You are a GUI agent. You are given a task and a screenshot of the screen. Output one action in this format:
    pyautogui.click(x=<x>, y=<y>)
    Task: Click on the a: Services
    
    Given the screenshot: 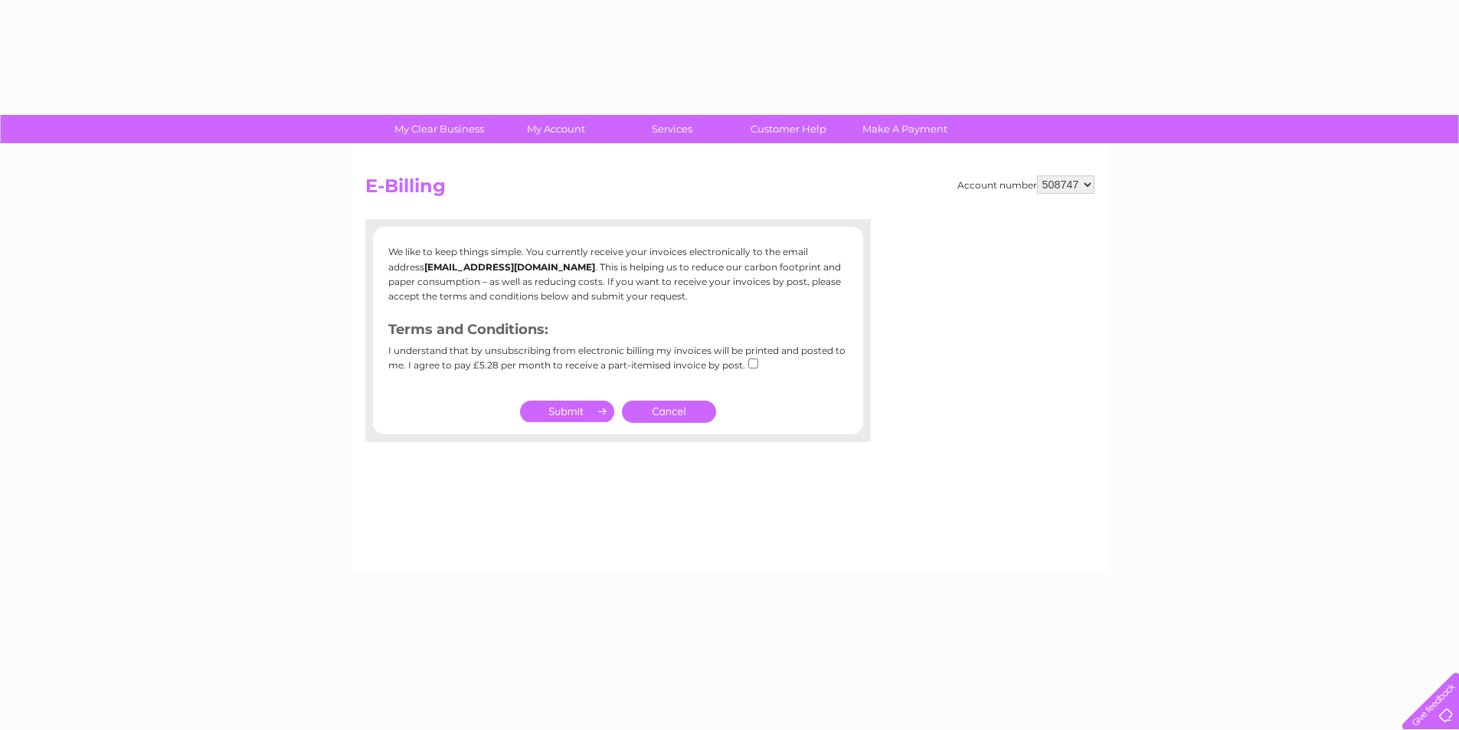 What is the action you would take?
    pyautogui.click(x=672, y=129)
    